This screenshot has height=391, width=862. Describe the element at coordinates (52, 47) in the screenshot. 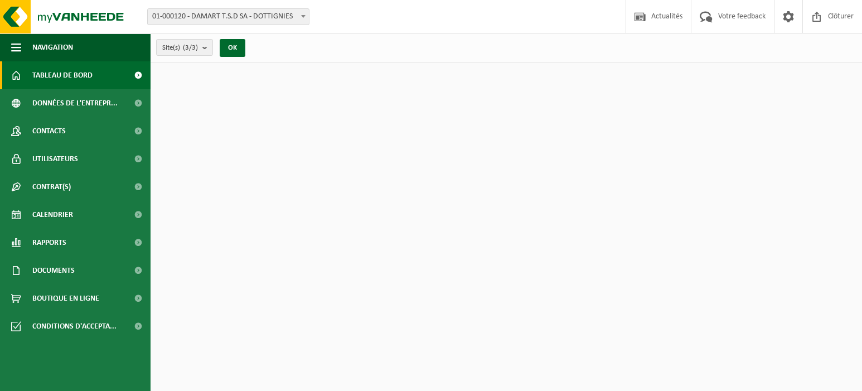

I see `span: Navigation` at that location.